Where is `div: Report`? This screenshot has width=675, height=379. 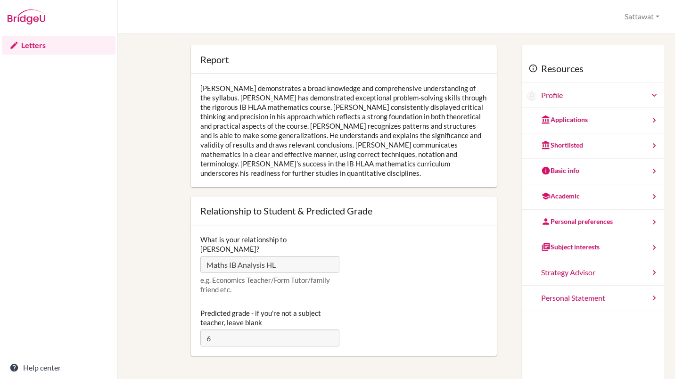
div: Report is located at coordinates (215, 59).